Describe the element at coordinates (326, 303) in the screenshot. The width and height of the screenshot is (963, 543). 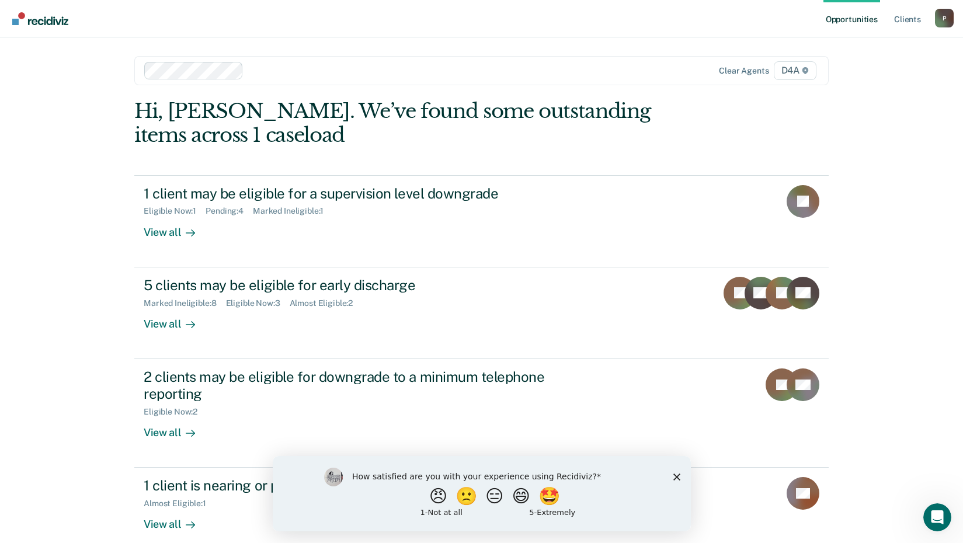
I see `div: Almost Eligible : 2` at that location.